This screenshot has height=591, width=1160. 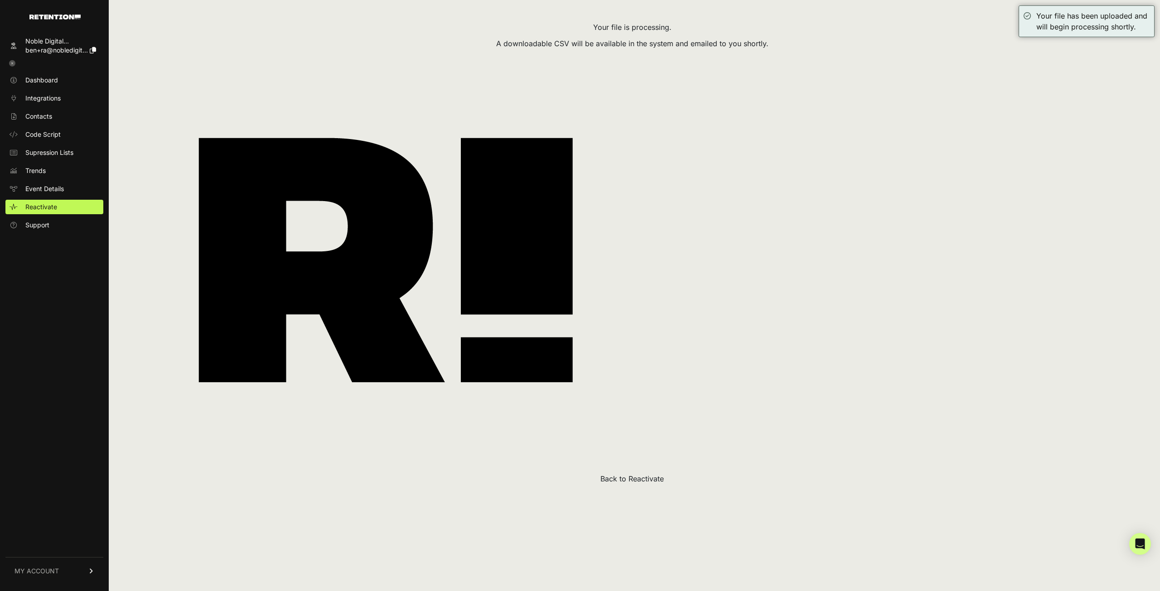 What do you see at coordinates (632, 43) in the screenshot?
I see `div: A downloadable CSV will be available in the system and emailed to you shortly.` at bounding box center [632, 43].